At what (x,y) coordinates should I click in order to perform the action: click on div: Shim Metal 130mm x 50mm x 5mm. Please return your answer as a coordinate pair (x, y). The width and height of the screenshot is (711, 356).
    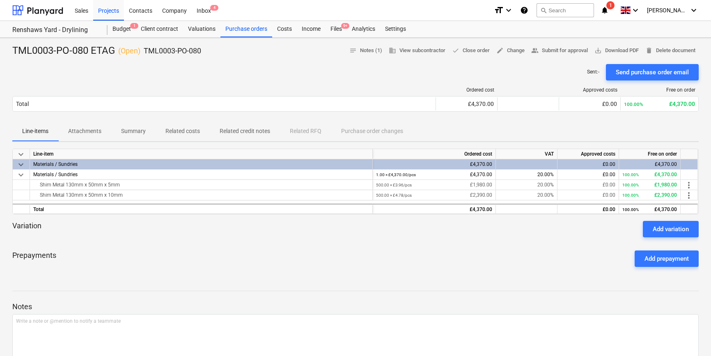
    Looking at the image, I should click on (201, 185).